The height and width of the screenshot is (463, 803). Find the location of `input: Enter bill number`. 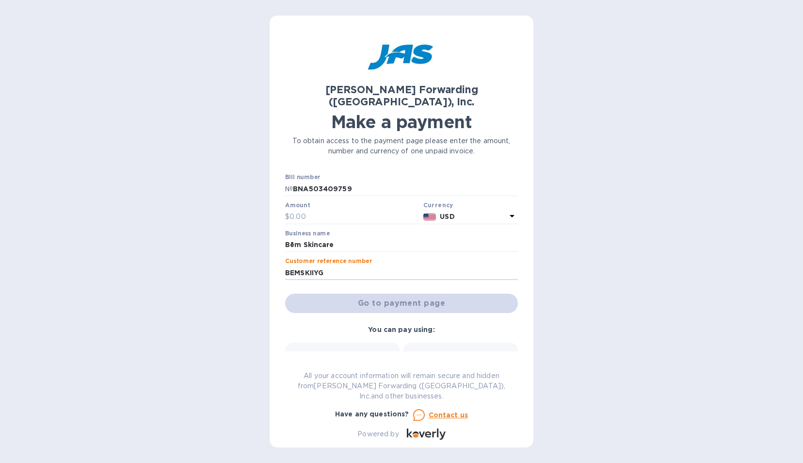

input: Enter bill number is located at coordinates (406, 189).